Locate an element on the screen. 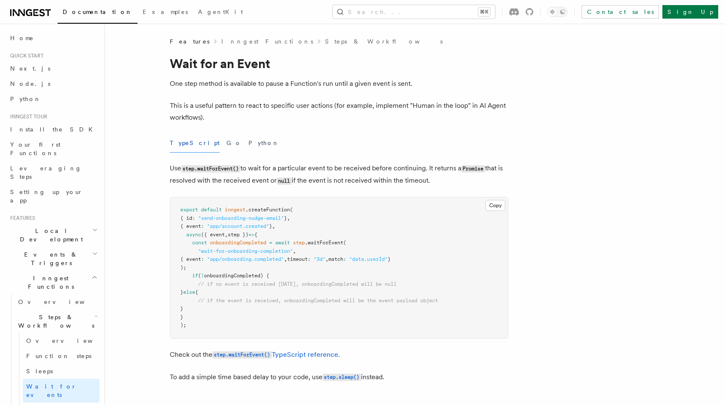  span: "3d" is located at coordinates (320, 259).